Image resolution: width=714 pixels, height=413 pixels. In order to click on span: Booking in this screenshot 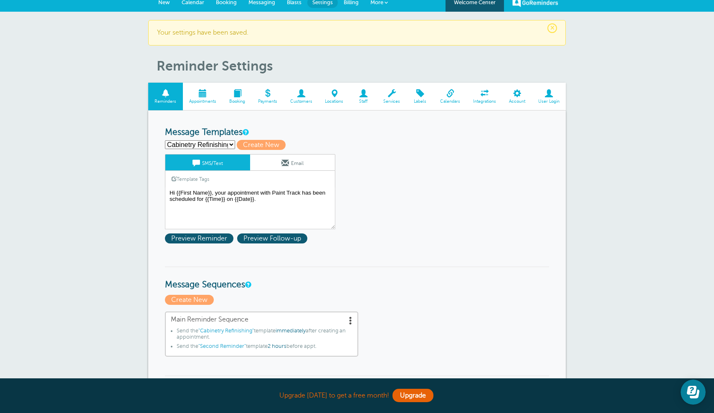, I will do `click(237, 102)`.